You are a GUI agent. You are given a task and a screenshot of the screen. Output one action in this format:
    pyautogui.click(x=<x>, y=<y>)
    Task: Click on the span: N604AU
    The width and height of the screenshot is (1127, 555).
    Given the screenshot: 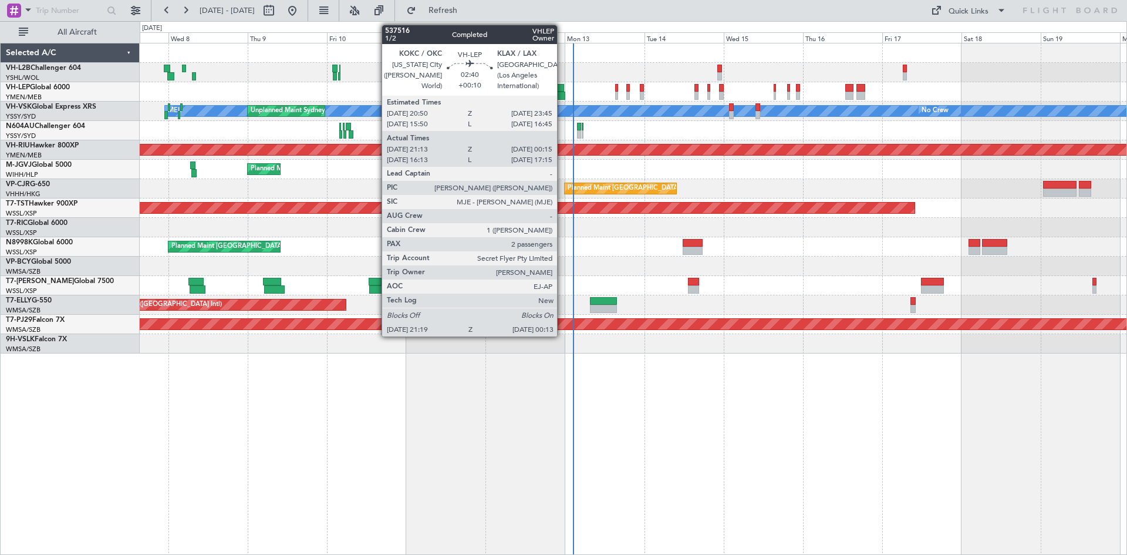 What is the action you would take?
    pyautogui.click(x=20, y=126)
    